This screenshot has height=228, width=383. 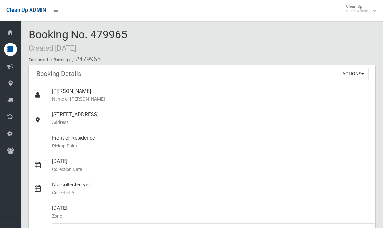 What do you see at coordinates (359, 9) in the screenshot?
I see `span: Clean Up` at bounding box center [359, 9].